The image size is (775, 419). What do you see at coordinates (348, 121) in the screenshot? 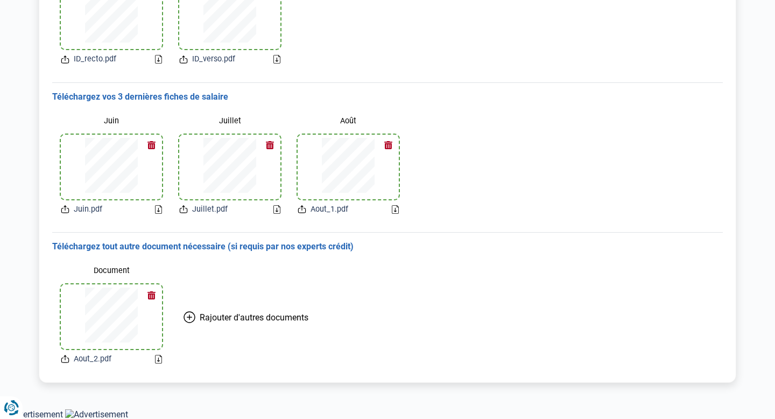
I see `label: Août` at bounding box center [348, 121].